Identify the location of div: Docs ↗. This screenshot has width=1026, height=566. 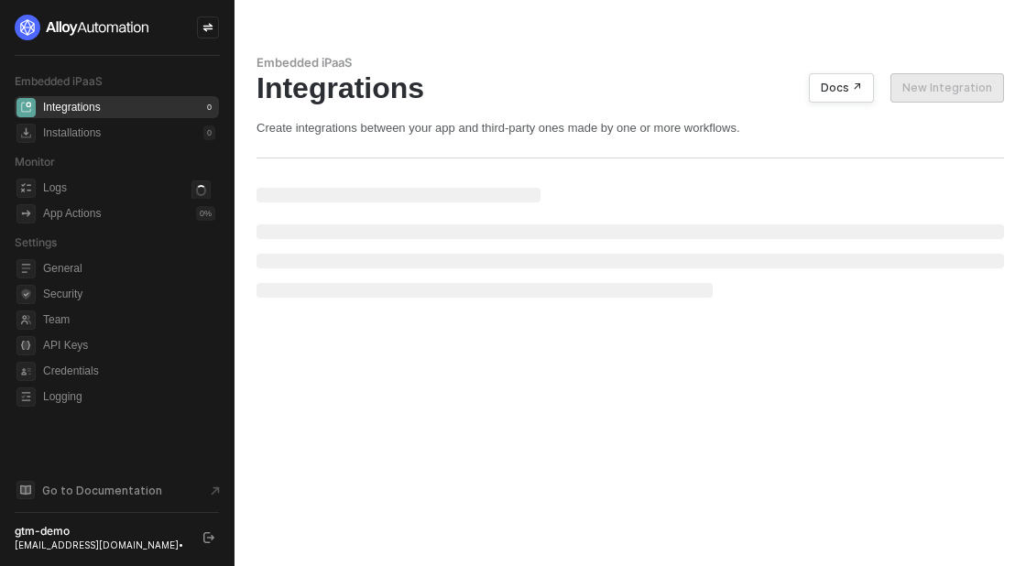
(841, 88).